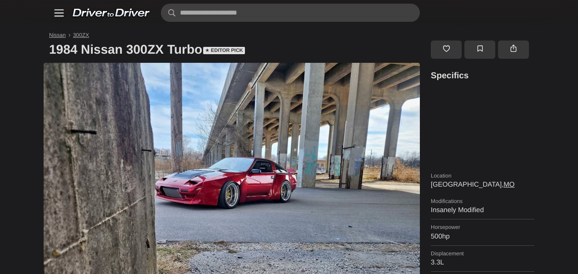  Describe the element at coordinates (224, 50) in the screenshot. I see `span: ★ Editor Pick` at that location.